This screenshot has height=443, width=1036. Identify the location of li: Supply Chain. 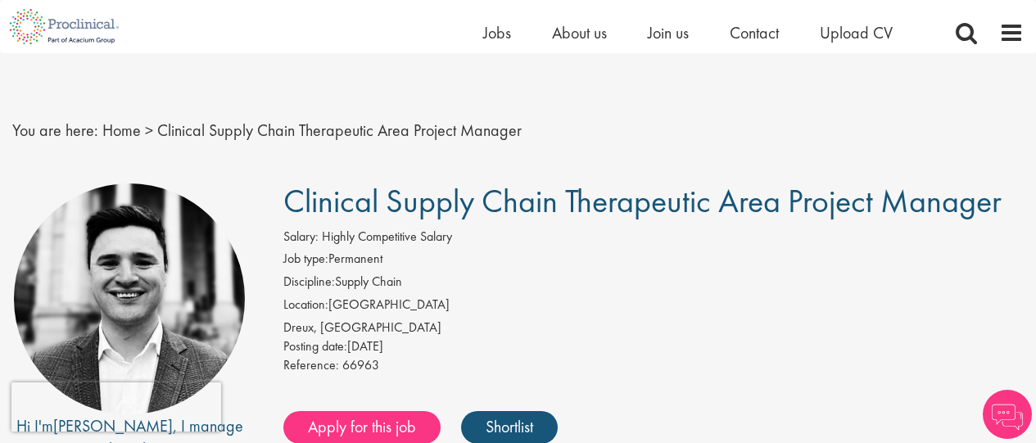
(653, 284).